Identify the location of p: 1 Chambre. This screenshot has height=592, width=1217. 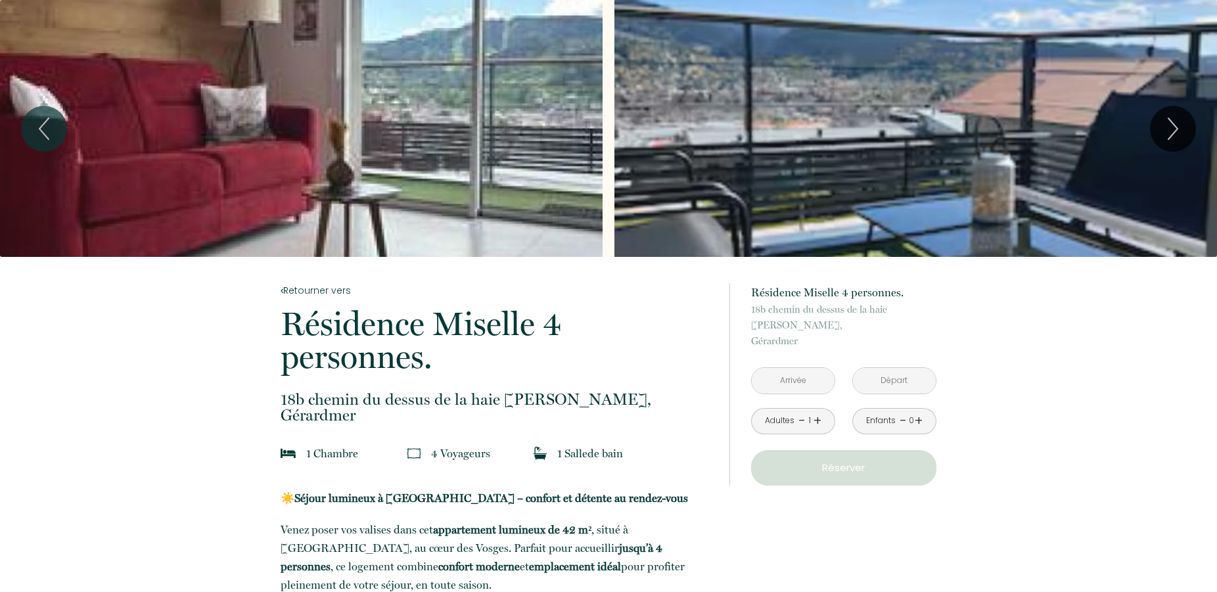
(332, 453).